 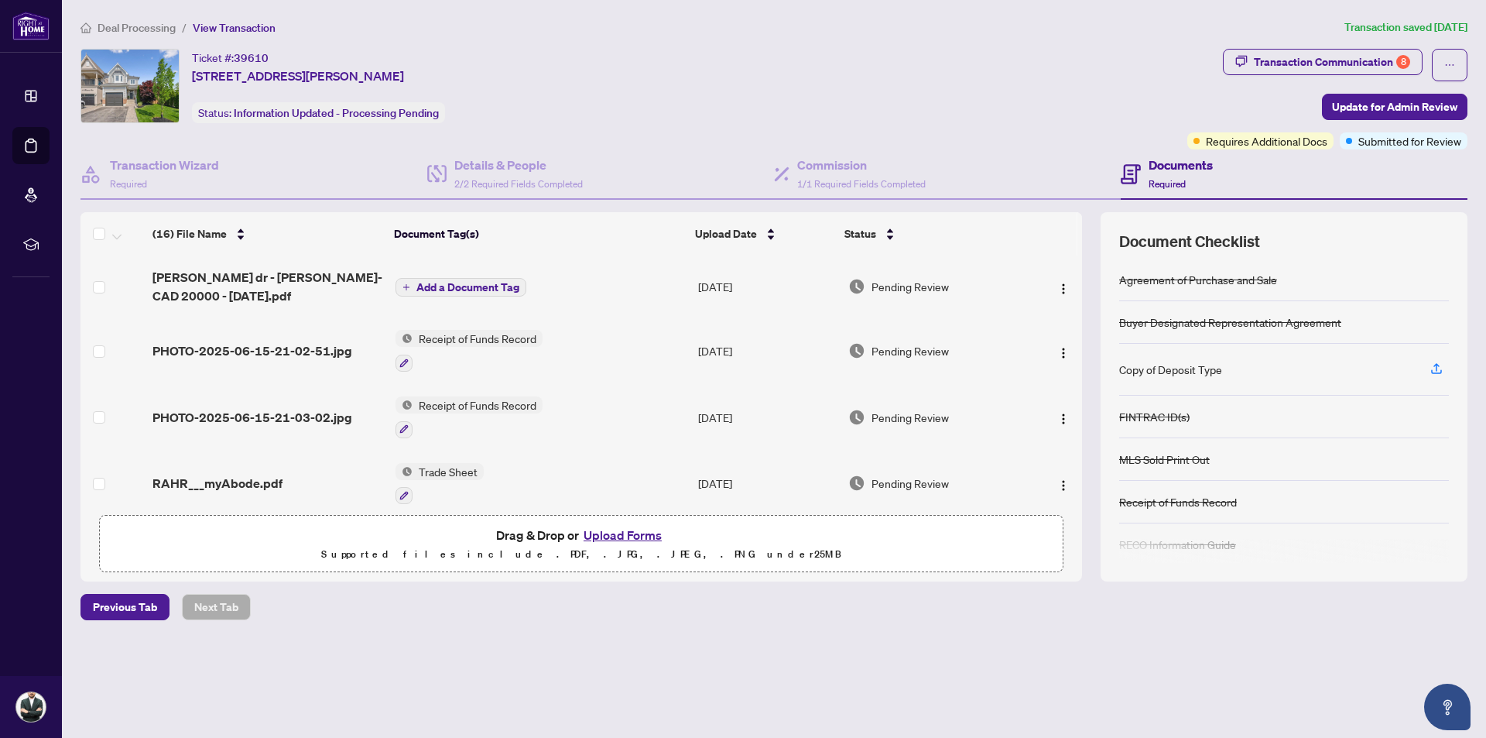 I want to click on th: Status, so click(x=931, y=234).